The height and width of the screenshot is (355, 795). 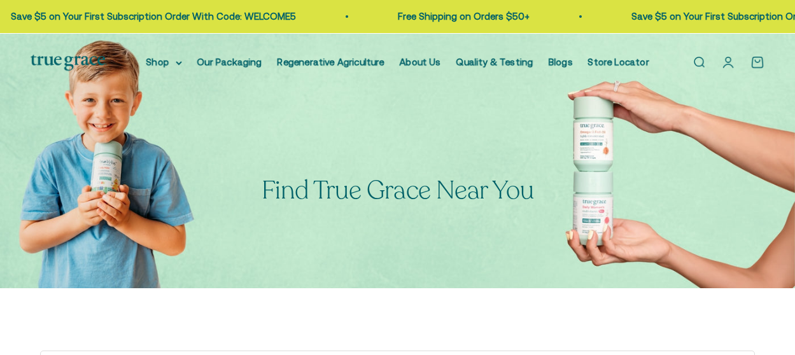 What do you see at coordinates (164, 62) in the screenshot?
I see `summary: Shop` at bounding box center [164, 62].